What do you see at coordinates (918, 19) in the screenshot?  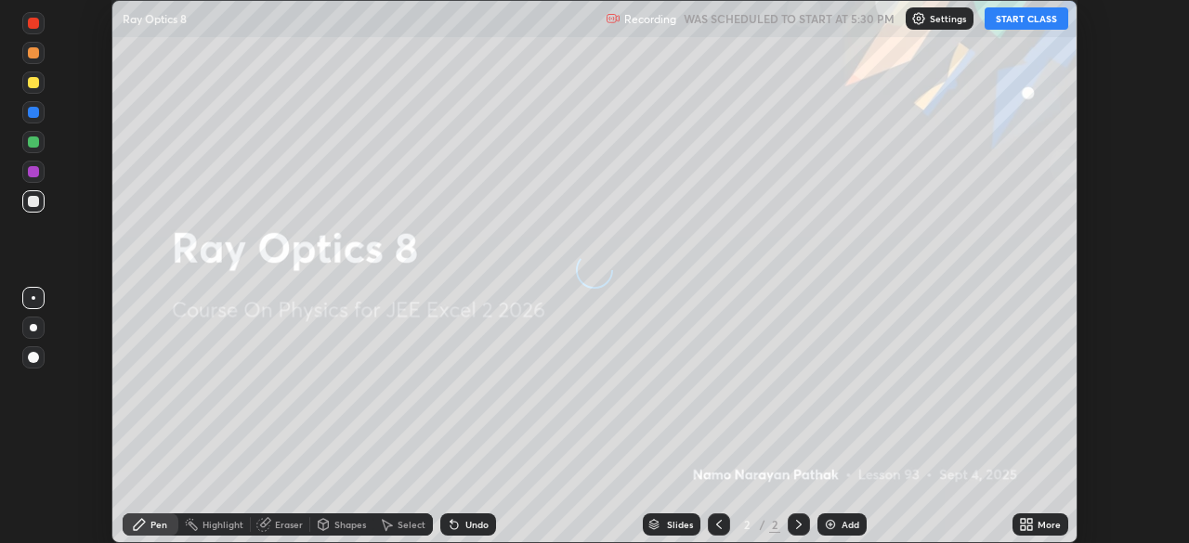 I see `img: class-settings-icons` at bounding box center [918, 19].